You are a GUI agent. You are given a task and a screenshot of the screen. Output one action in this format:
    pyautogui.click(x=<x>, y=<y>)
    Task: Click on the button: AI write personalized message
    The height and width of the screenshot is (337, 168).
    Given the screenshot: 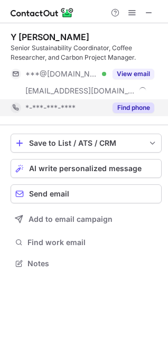 What is the action you would take?
    pyautogui.click(x=86, y=168)
    